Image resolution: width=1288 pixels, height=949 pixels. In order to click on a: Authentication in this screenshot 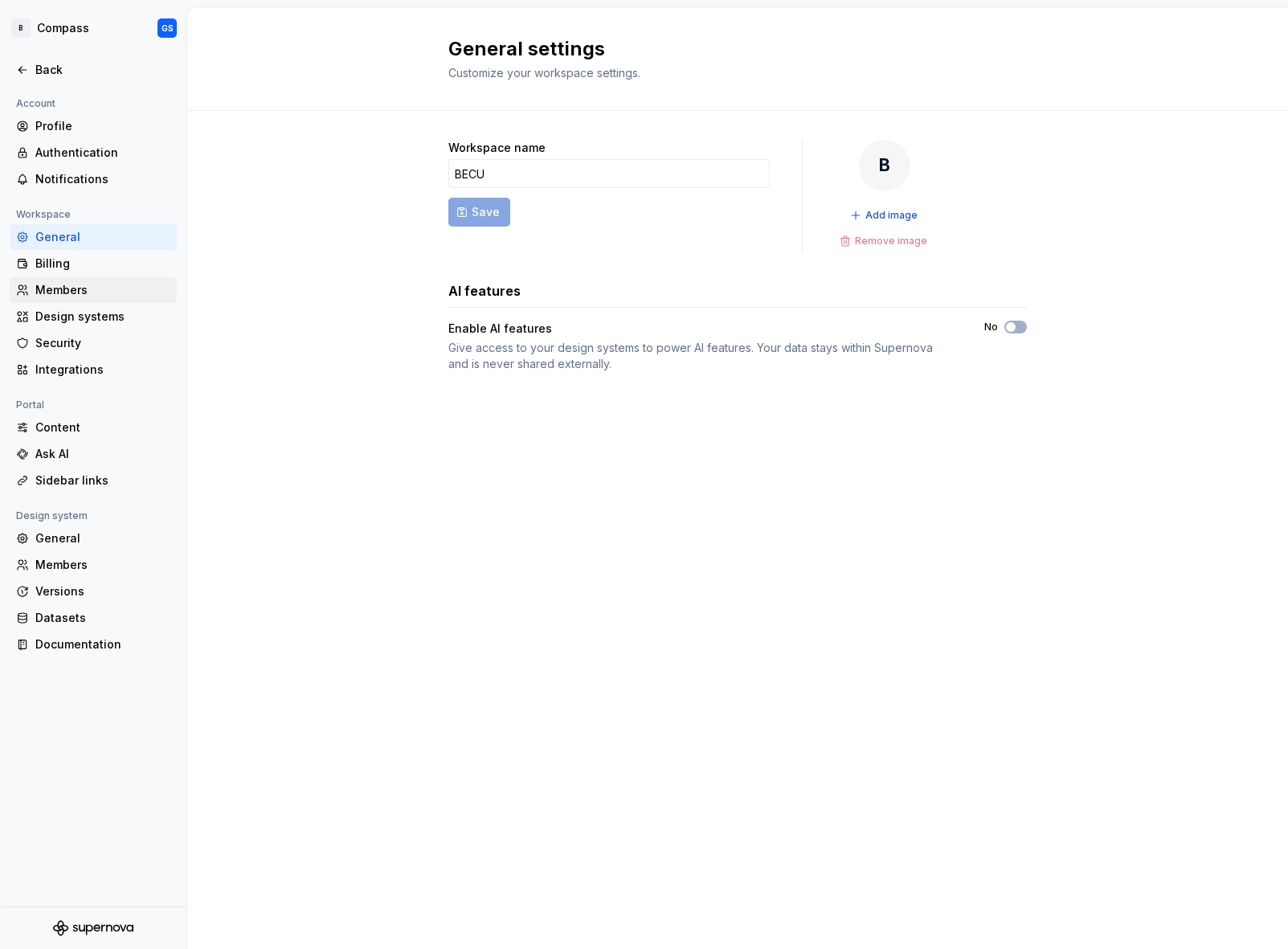, I will do `click(93, 153)`.